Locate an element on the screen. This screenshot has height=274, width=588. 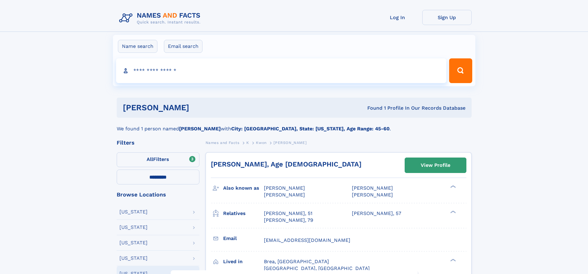
a: View Profile is located at coordinates (436, 165).